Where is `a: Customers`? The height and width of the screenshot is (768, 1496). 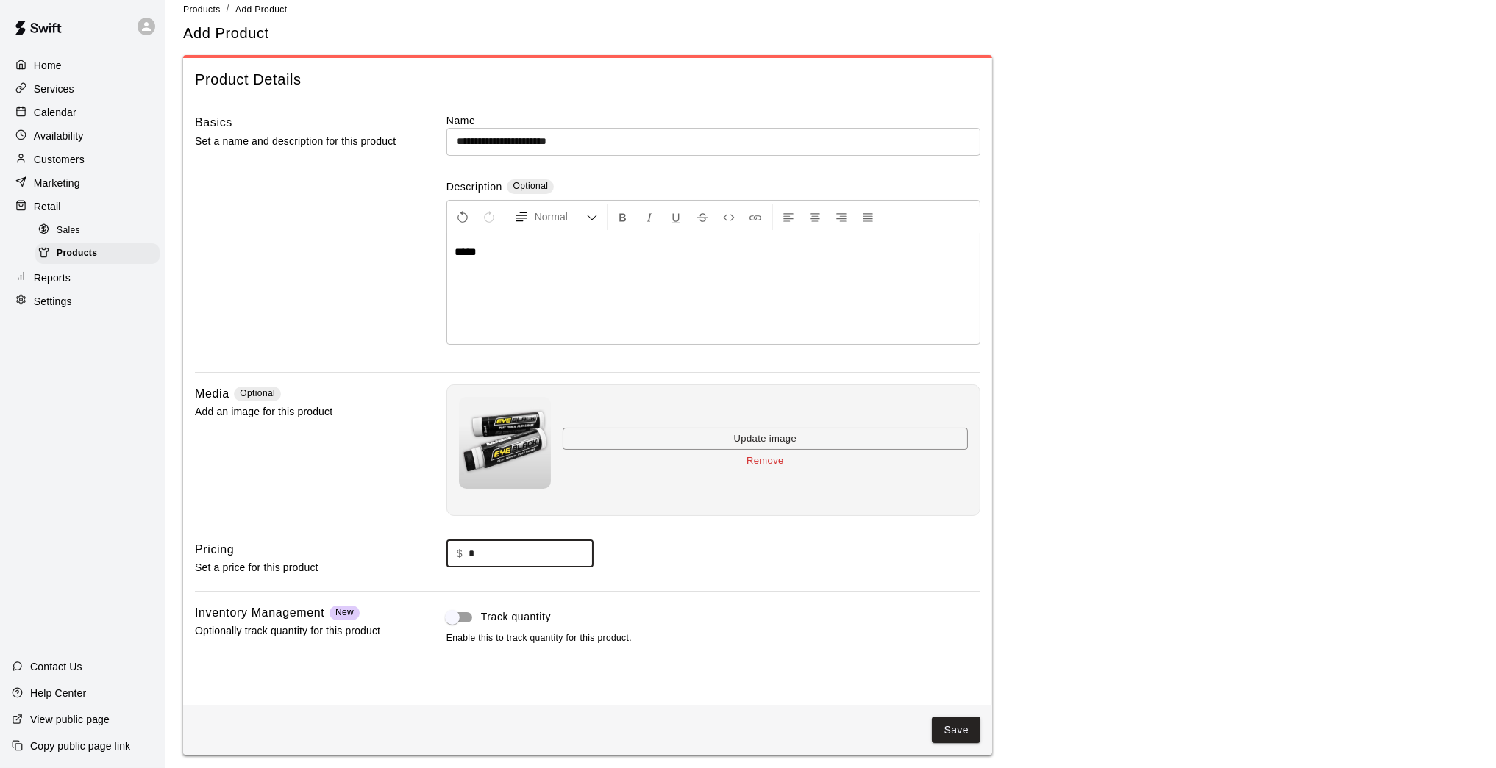 a: Customers is located at coordinates (82, 160).